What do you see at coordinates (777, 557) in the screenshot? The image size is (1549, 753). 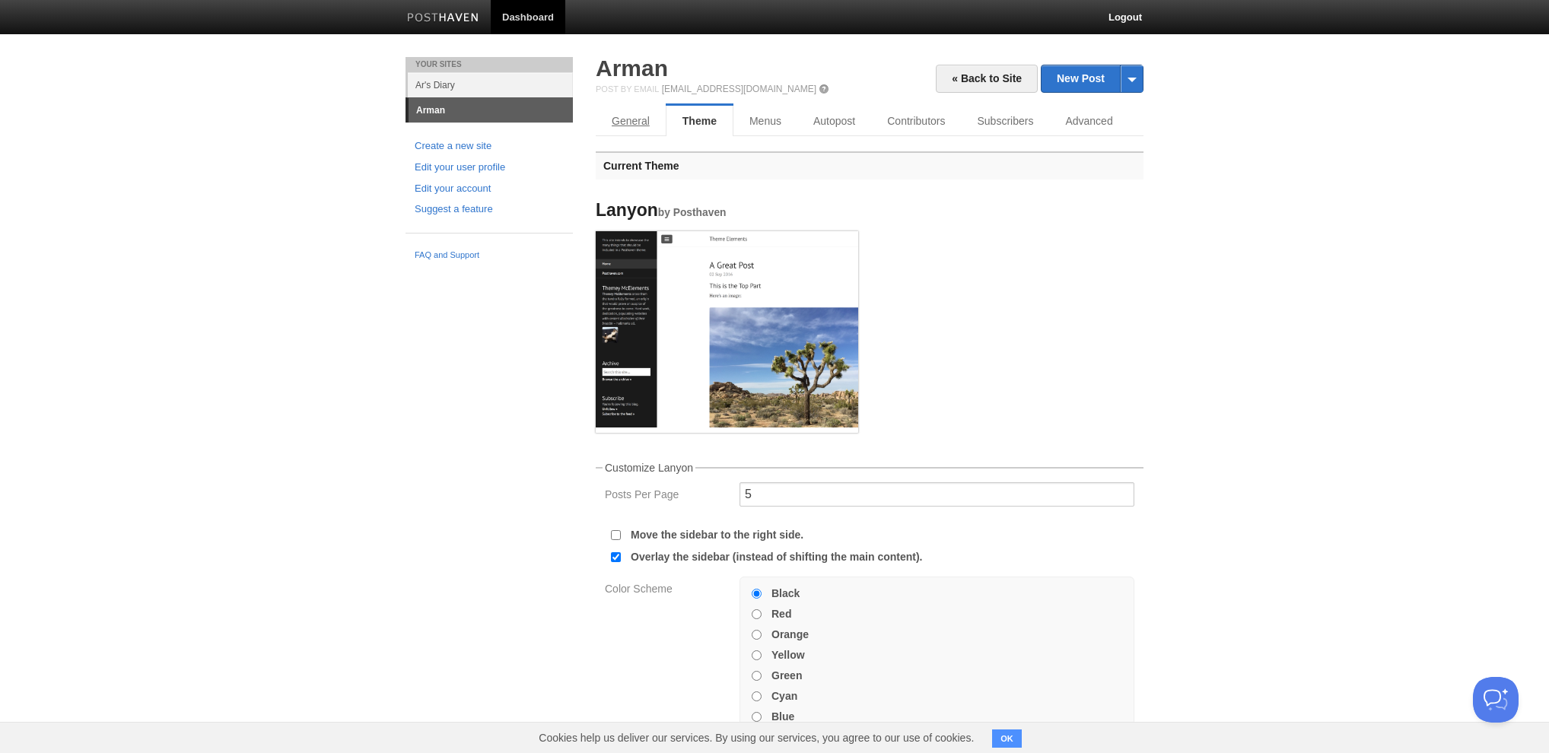 I see `label: Overlay the sidebar (instead of shifting the main content).` at bounding box center [777, 557].